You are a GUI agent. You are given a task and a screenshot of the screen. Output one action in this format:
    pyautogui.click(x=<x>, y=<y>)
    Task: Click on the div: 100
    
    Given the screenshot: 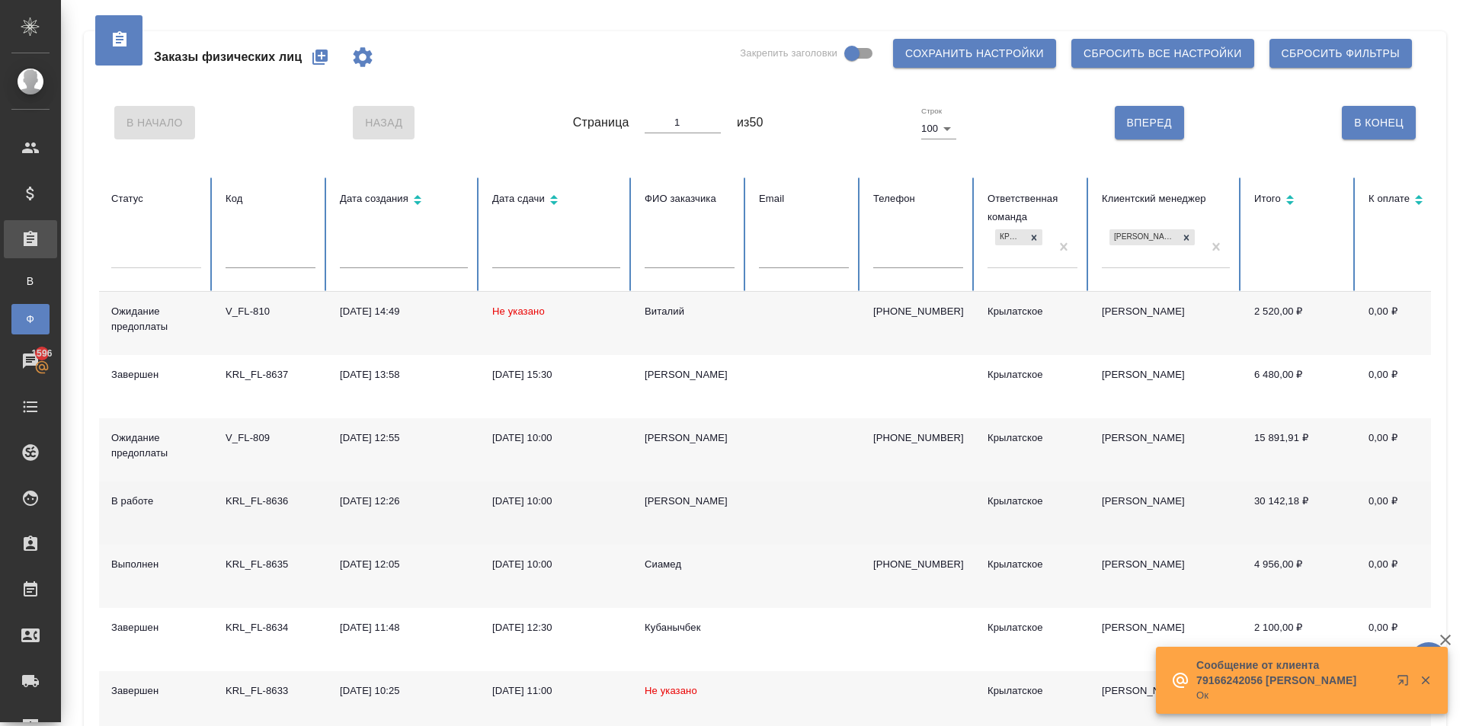 What is the action you would take?
    pyautogui.click(x=939, y=129)
    